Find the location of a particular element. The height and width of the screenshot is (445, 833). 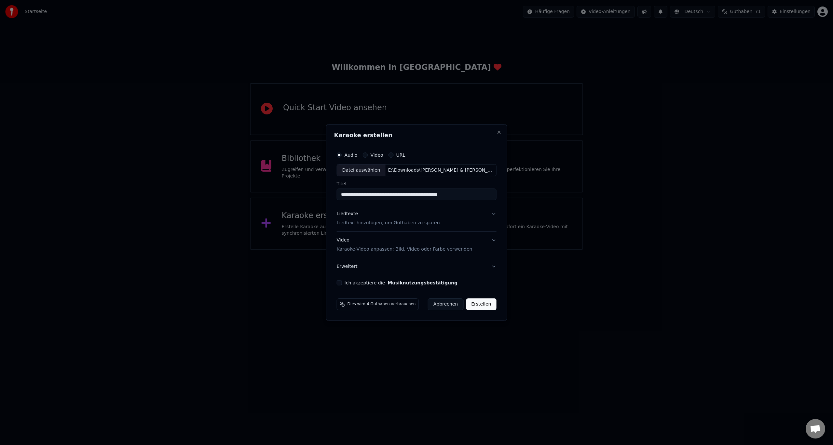

button: Ich akzeptiere die is located at coordinates (422, 283).